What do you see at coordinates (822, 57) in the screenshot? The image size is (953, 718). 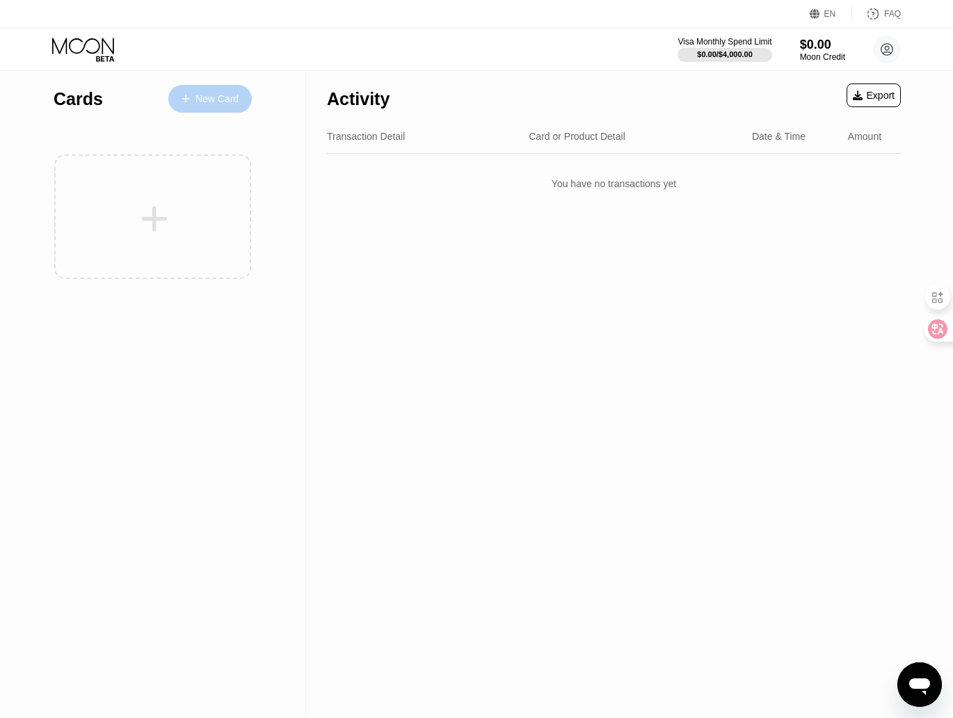 I see `div: Moon Credit` at bounding box center [822, 57].